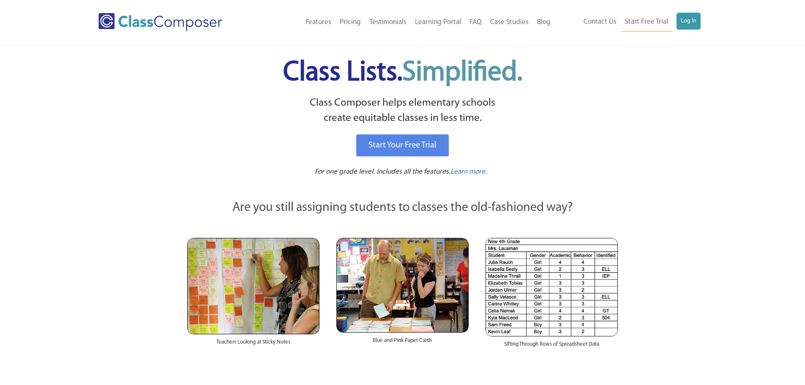 This screenshot has height=385, width=805. Describe the element at coordinates (552, 287) in the screenshot. I see `img: Spreadsheets` at that location.